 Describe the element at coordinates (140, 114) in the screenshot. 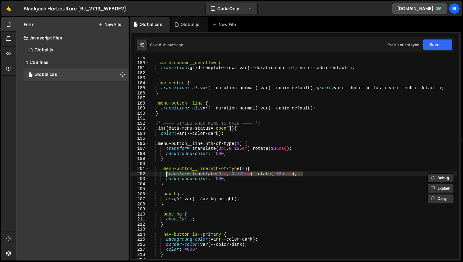

I see `div: 190` at that location.